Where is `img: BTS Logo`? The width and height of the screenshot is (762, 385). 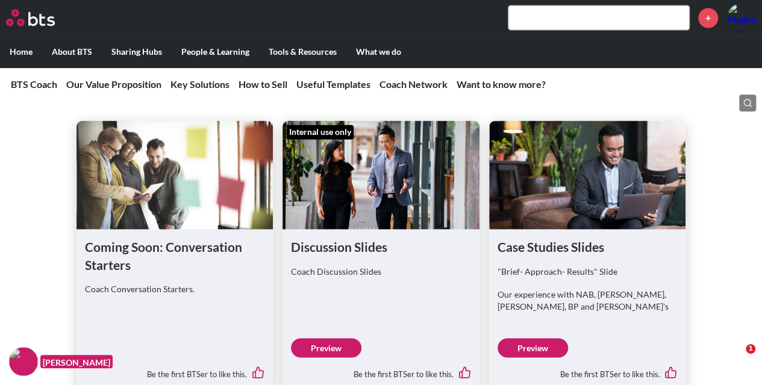
img: BTS Logo is located at coordinates (30, 17).